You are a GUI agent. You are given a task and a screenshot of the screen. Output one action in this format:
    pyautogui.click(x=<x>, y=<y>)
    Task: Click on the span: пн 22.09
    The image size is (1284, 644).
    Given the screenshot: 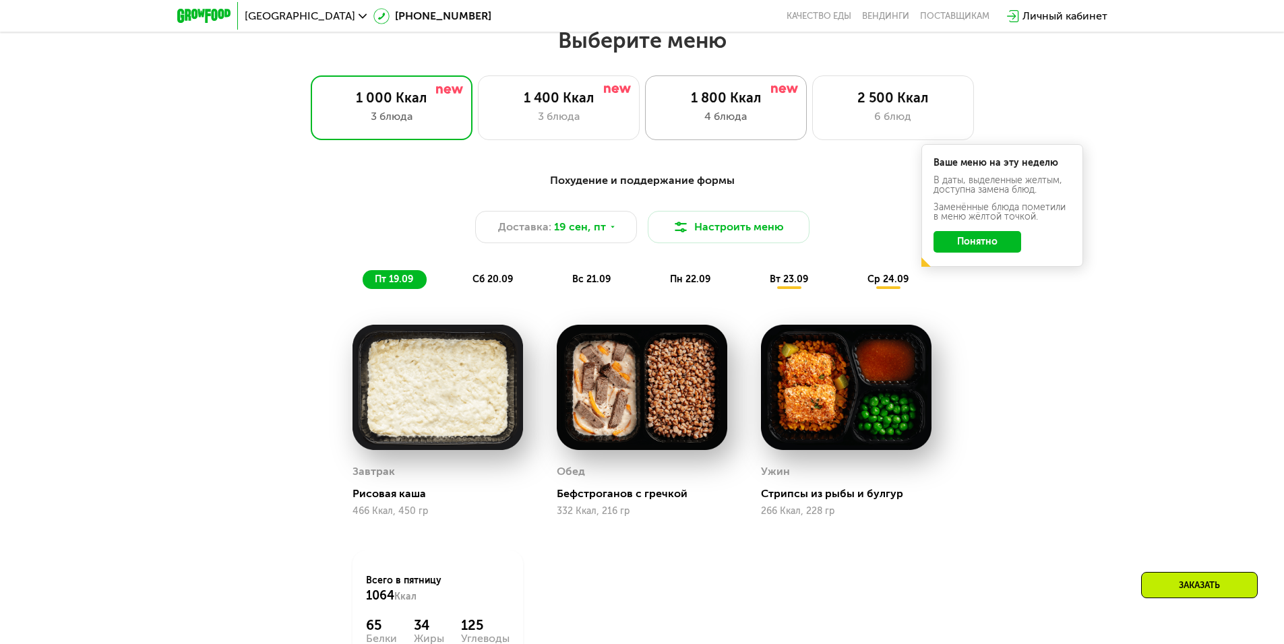 What is the action you would take?
    pyautogui.click(x=690, y=279)
    